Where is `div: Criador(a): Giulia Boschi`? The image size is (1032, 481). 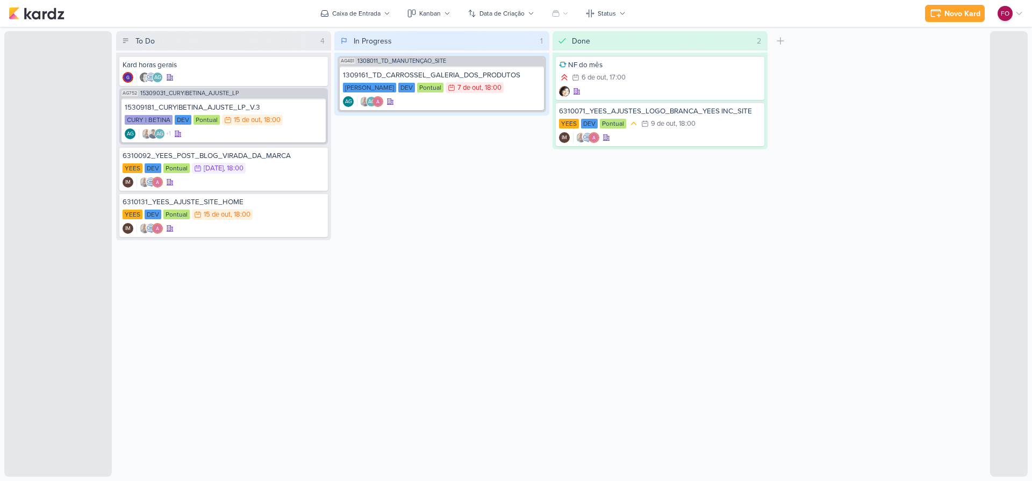 div: Criador(a): Giulia Boschi is located at coordinates (128, 77).